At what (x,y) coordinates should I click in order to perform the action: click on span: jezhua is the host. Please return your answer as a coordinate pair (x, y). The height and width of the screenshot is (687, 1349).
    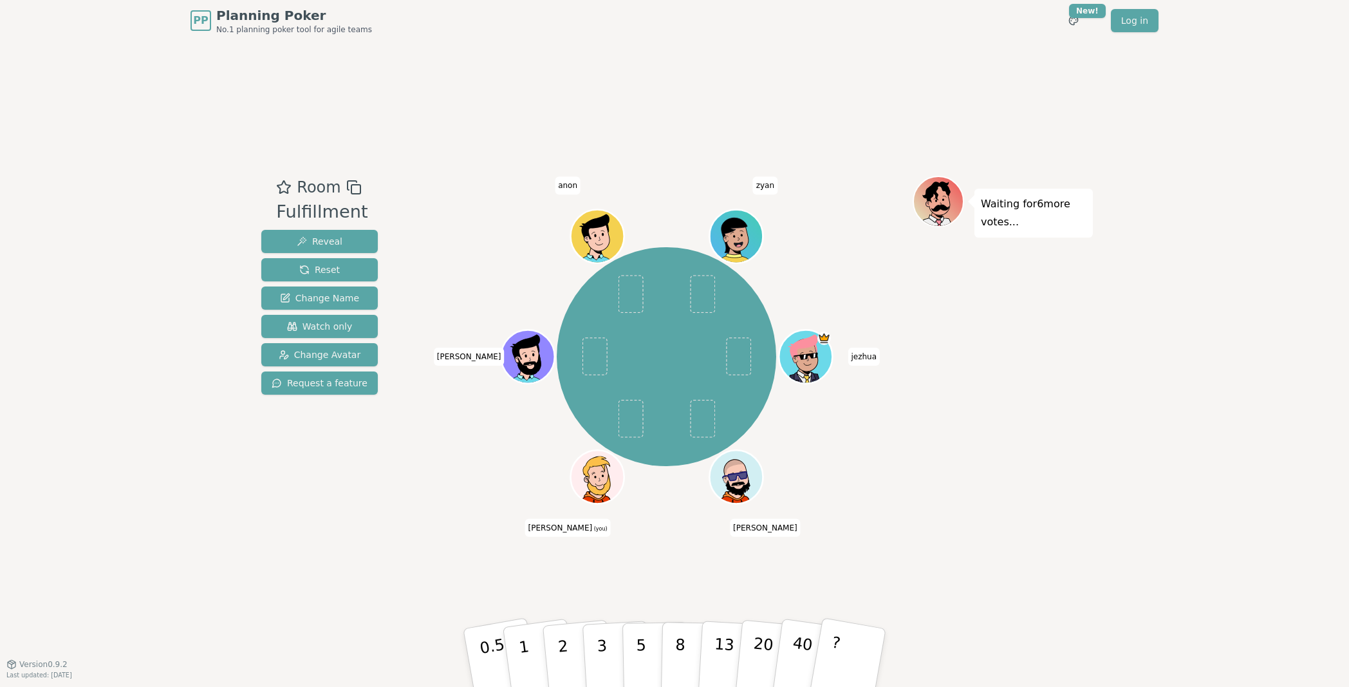
    Looking at the image, I should click on (824, 338).